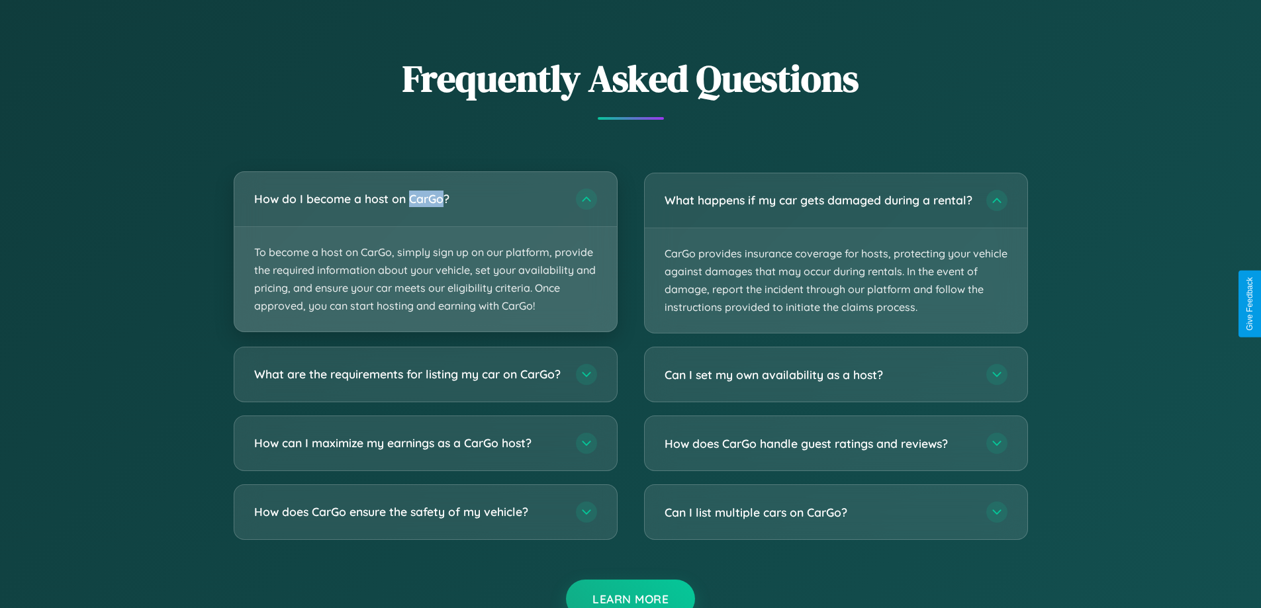 This screenshot has height=608, width=1261. Describe the element at coordinates (408, 375) in the screenshot. I see `h3: What are the requirements for listing my car on CarGo?` at that location.